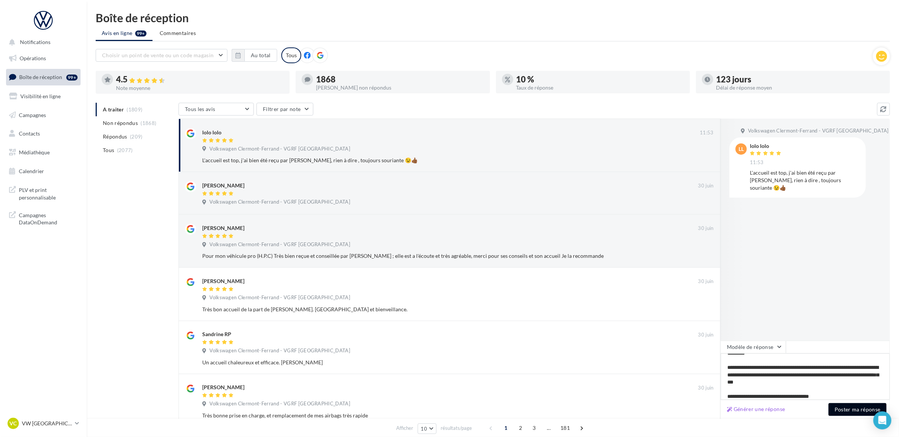 This screenshot has height=437, width=899. I want to click on a: Médiathèque, so click(43, 153).